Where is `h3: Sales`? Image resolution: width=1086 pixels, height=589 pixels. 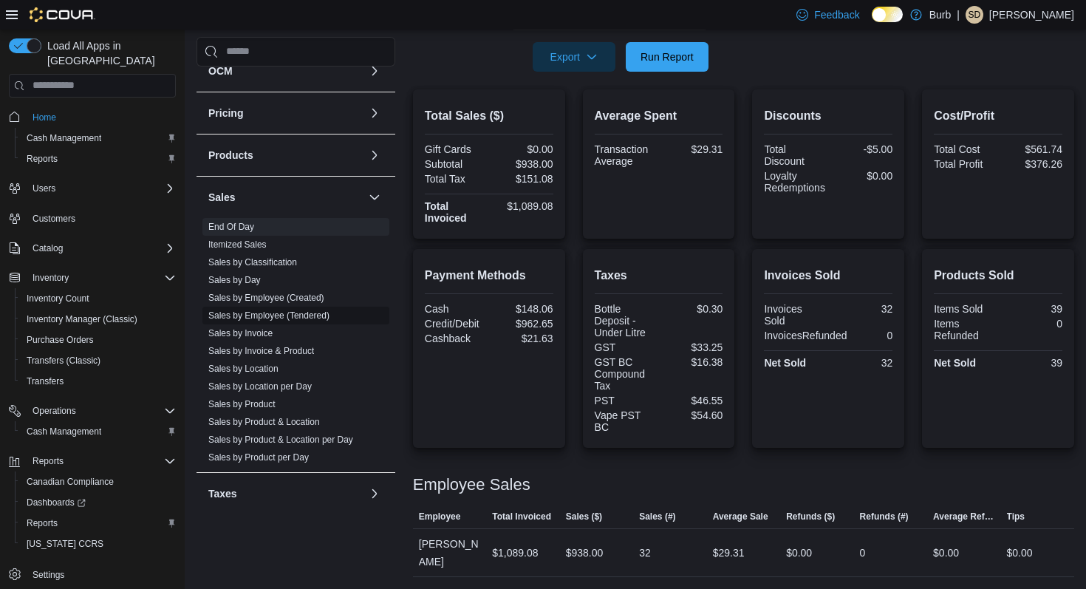
h3: Sales is located at coordinates (222, 197).